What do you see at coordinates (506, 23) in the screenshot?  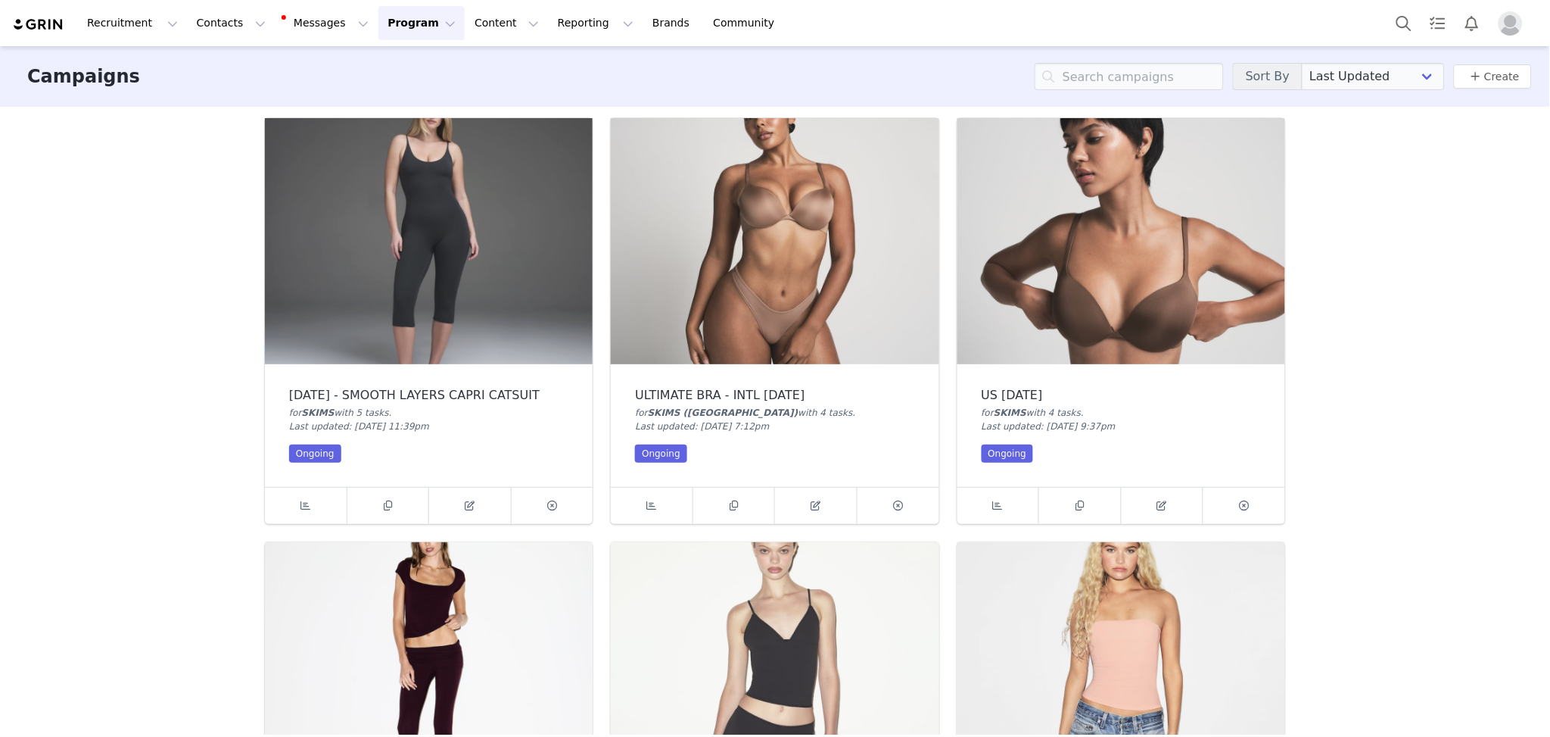 I see `button: Content` at bounding box center [506, 23].